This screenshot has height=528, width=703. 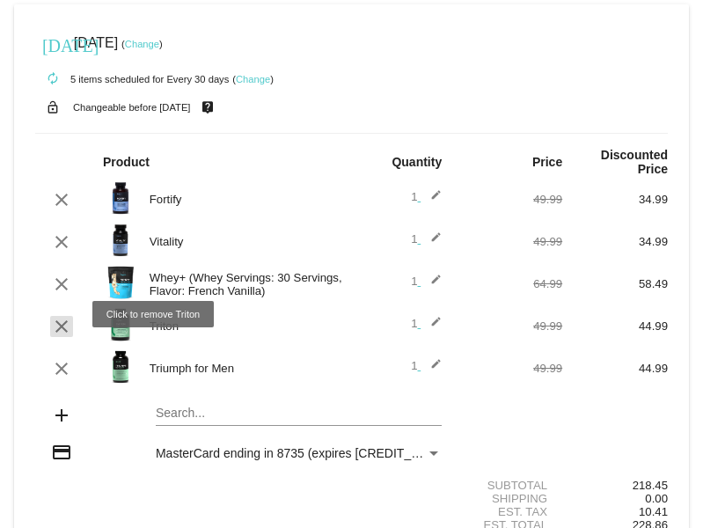 What do you see at coordinates (120, 367) in the screenshot?
I see `img: Image-1-Triumph_carousel-front-transp.png` at bounding box center [120, 367].